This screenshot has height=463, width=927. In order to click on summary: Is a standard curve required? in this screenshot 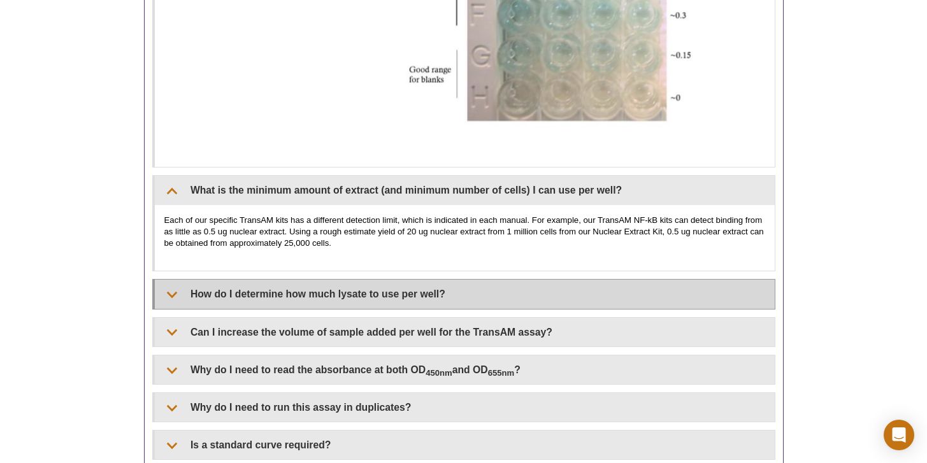, I will do `click(465, 445)`.